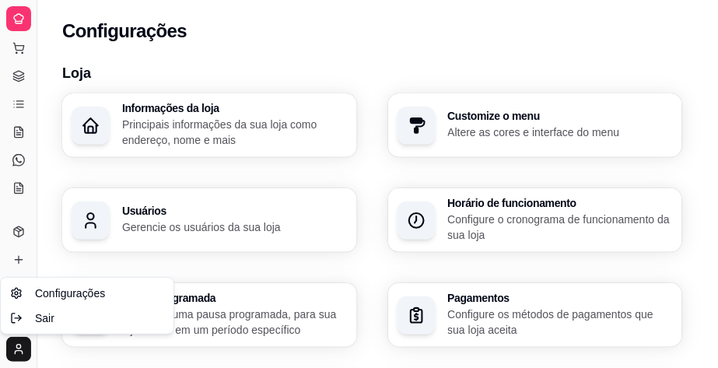 The height and width of the screenshot is (368, 718). I want to click on p: Principais informações da sua loja como endereço, nome e mais, so click(235, 132).